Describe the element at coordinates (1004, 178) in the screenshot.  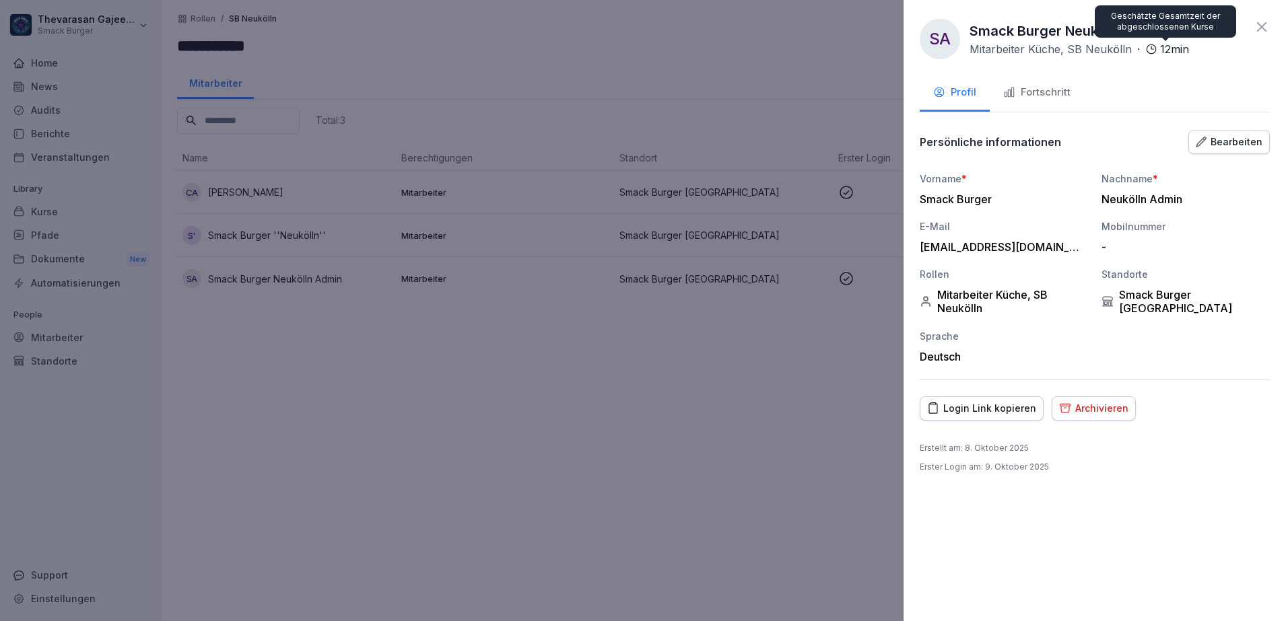
I see `div: Vorname` at that location.